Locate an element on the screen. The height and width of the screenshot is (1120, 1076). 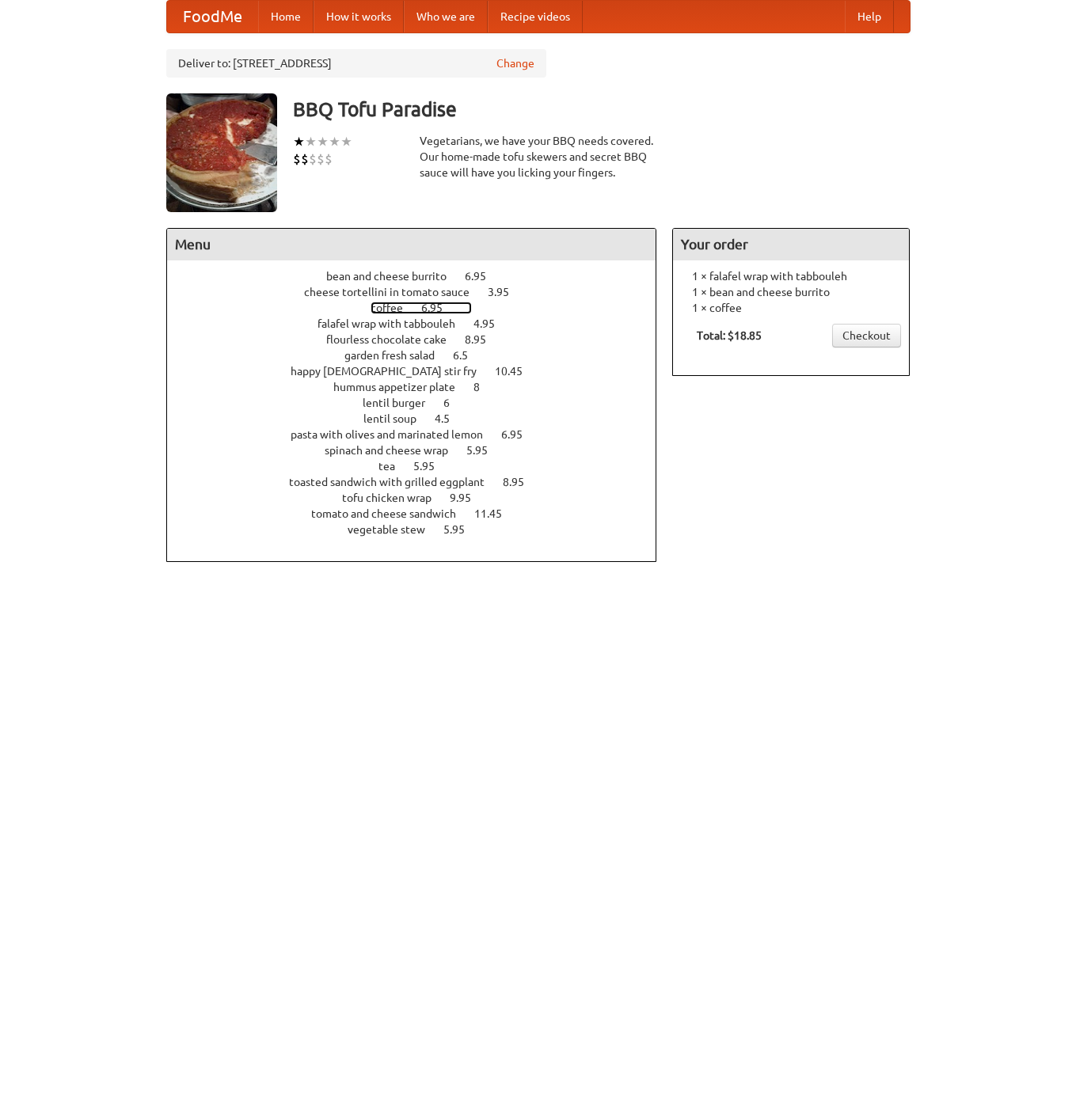
a: garden fresh salad 6.5 is located at coordinates (420, 355).